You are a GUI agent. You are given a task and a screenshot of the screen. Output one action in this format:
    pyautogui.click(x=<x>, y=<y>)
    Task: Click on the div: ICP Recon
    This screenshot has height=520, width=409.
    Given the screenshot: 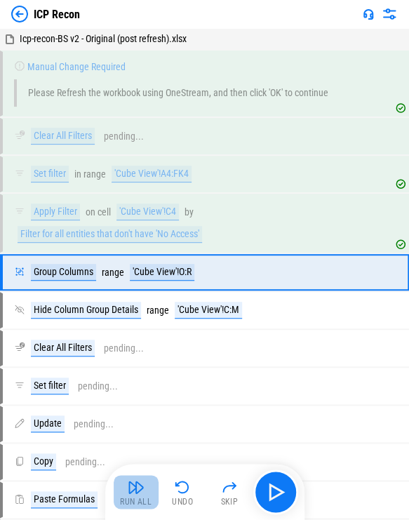 What is the action you would take?
    pyautogui.click(x=57, y=14)
    